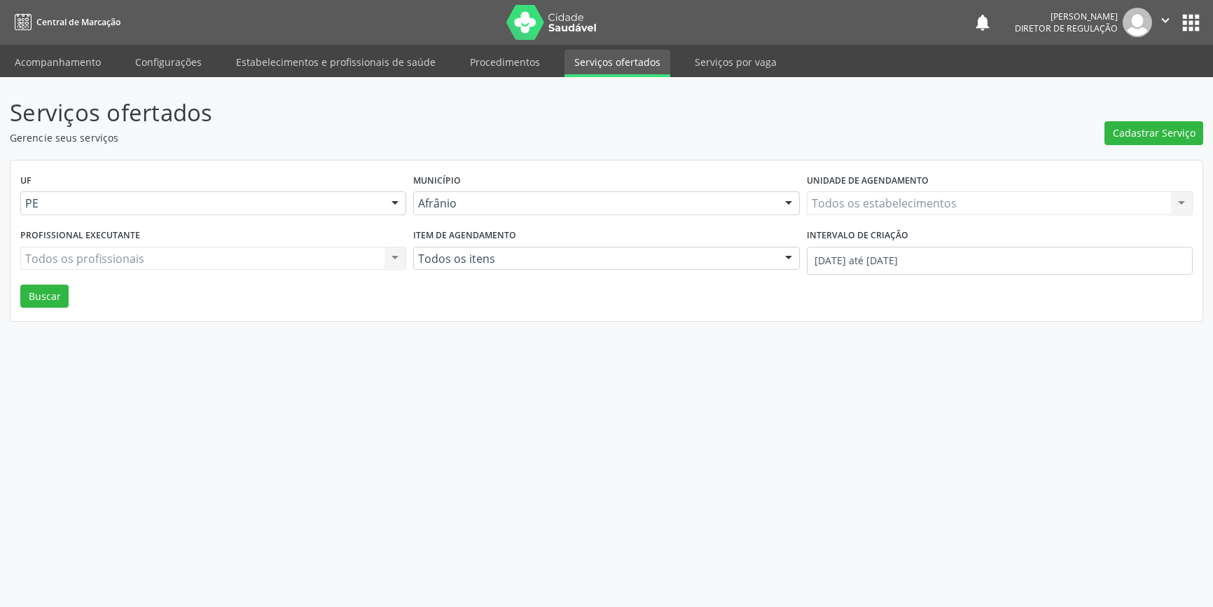 The image size is (1213, 607). What do you see at coordinates (78, 22) in the screenshot?
I see `span: Central de Marcação` at bounding box center [78, 22].